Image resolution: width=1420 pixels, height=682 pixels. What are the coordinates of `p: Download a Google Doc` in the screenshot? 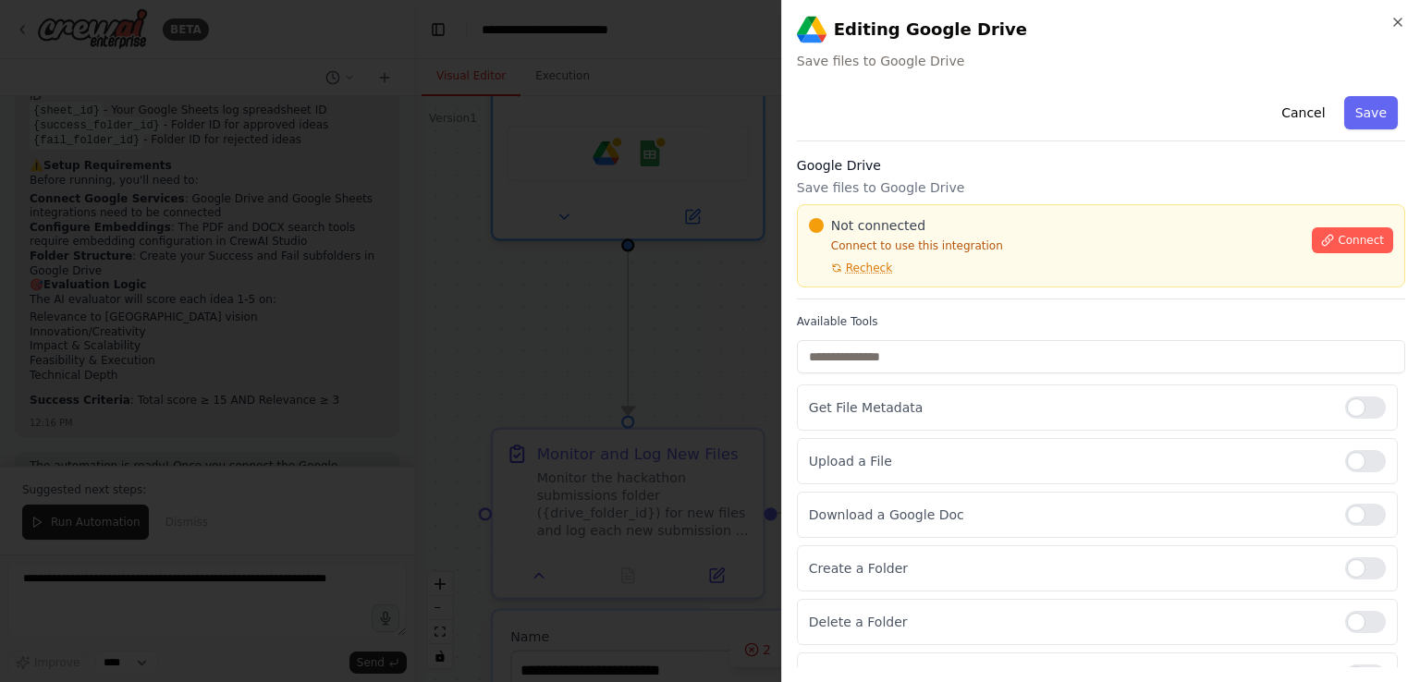 It's located at (1069, 515).